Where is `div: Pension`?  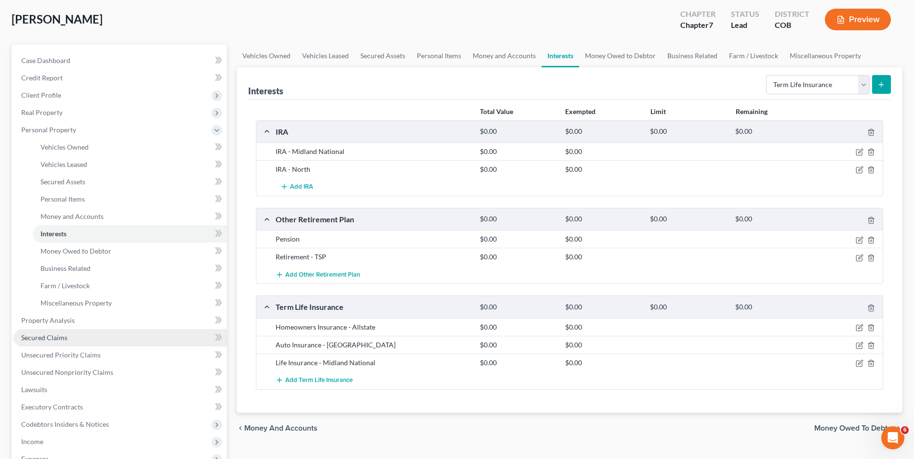 div: Pension is located at coordinates (373, 239).